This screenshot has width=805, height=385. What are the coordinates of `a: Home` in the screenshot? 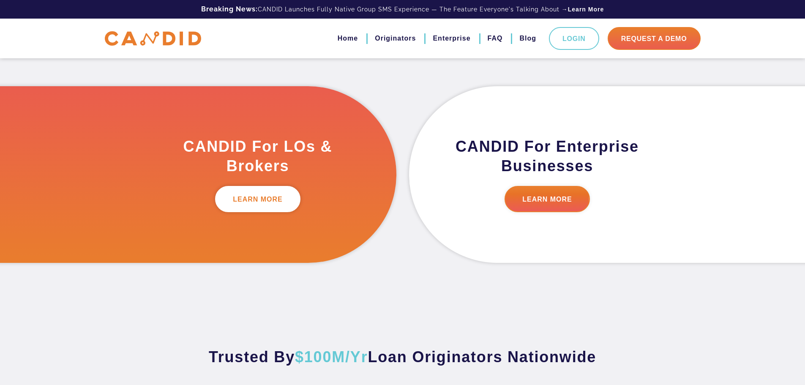 It's located at (348, 38).